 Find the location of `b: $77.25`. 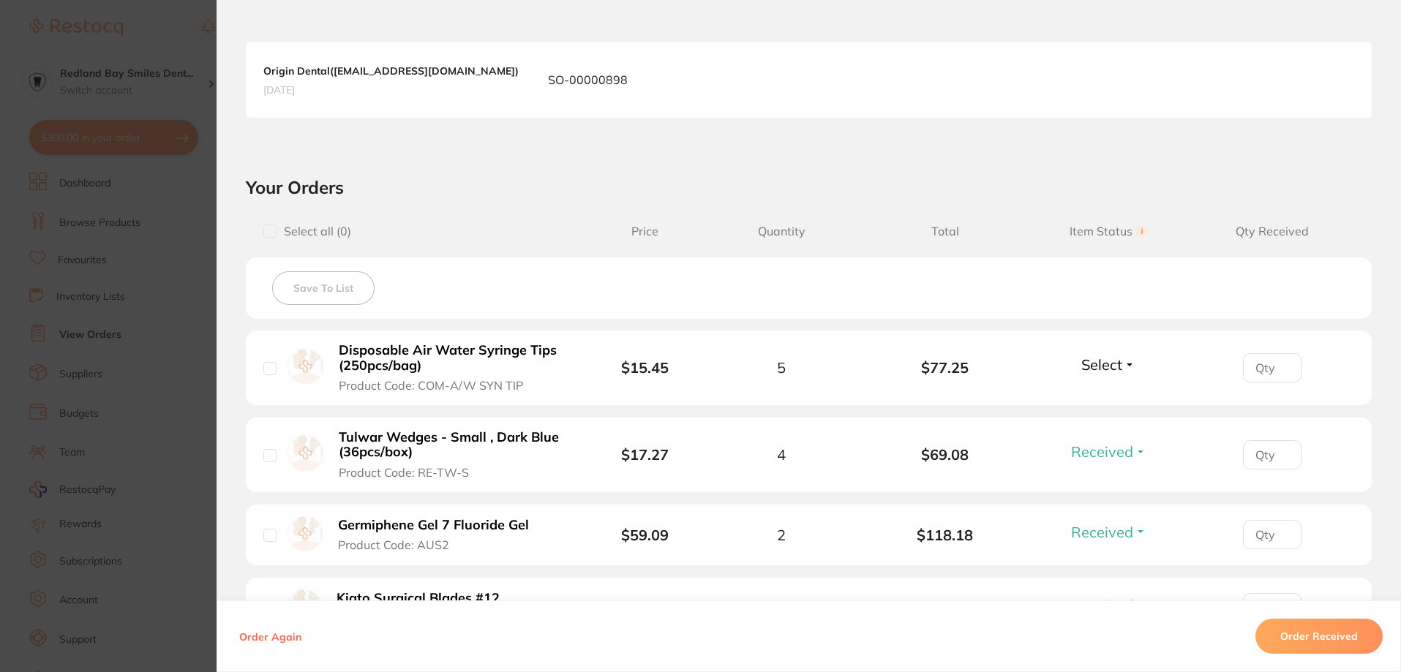

b: $77.25 is located at coordinates (945, 367).